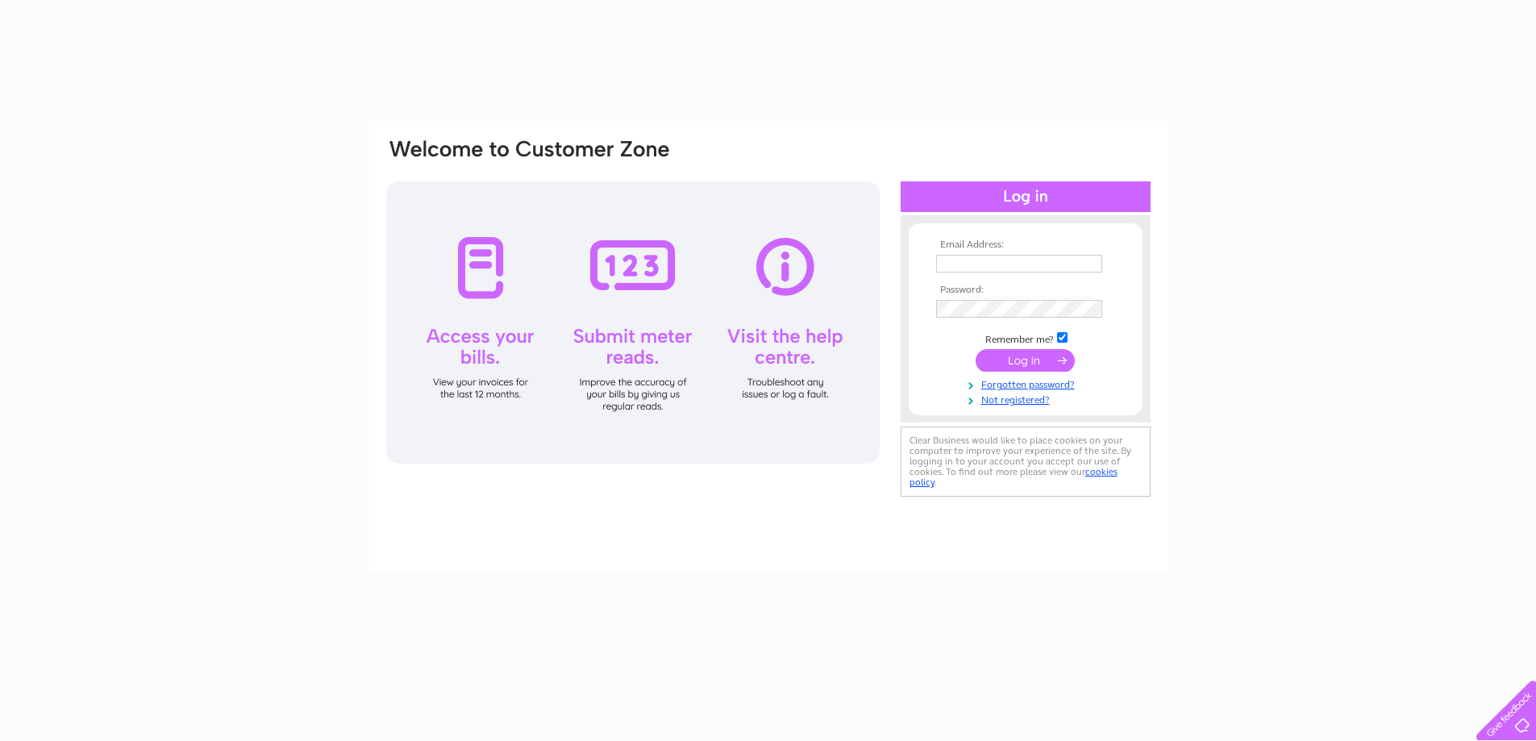  Describe the element at coordinates (1026, 245) in the screenshot. I see `th: Email Address:` at that location.